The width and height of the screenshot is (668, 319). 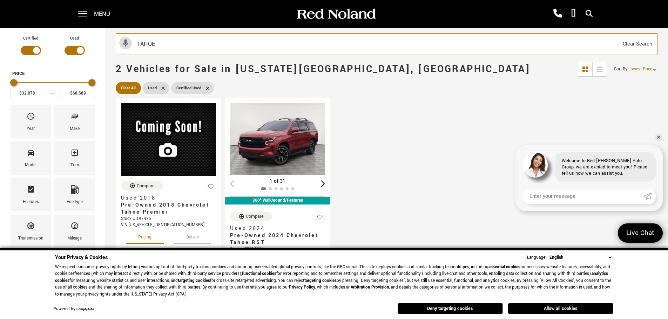 What do you see at coordinates (277, 250) in the screenshot?
I see `div: Stock : UC201186A` at bounding box center [277, 250].